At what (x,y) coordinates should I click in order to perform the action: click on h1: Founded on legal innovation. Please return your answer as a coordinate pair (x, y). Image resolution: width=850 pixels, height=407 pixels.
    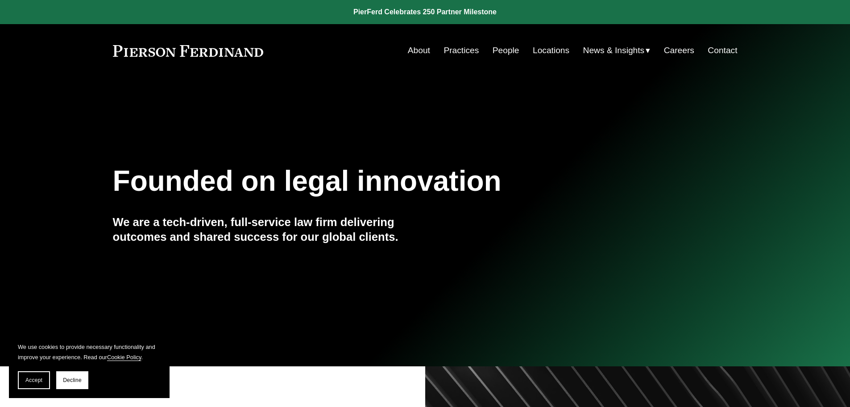
    Looking at the image, I should click on (373, 181).